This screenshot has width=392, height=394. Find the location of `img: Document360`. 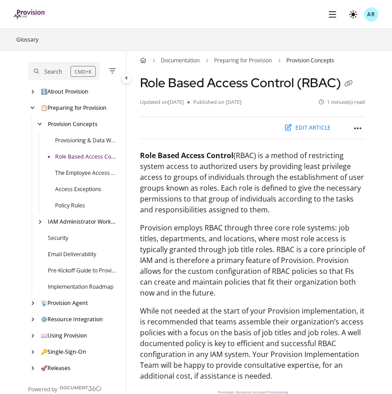

img: Document360 is located at coordinates (80, 389).